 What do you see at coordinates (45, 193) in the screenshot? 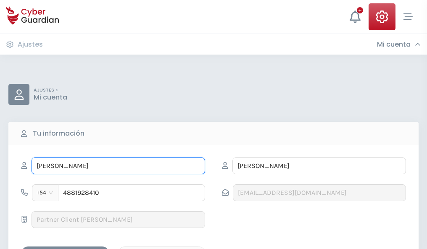
I see `span: +54` at bounding box center [45, 193].